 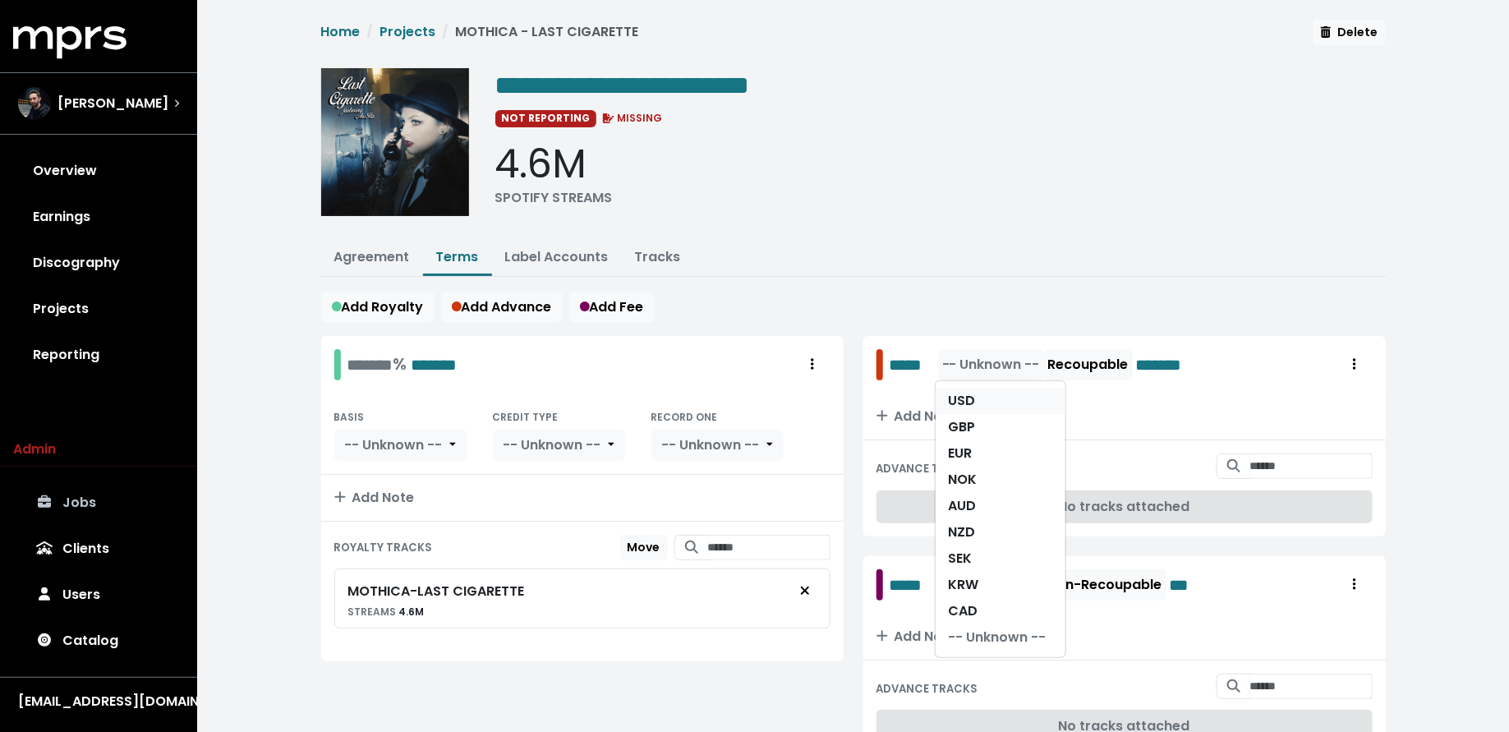 I want to click on a: NZD, so click(x=1000, y=532).